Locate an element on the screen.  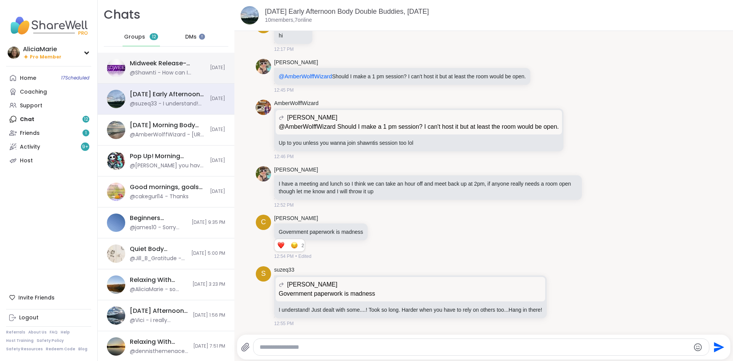
div: Logout is located at coordinates (29, 318).